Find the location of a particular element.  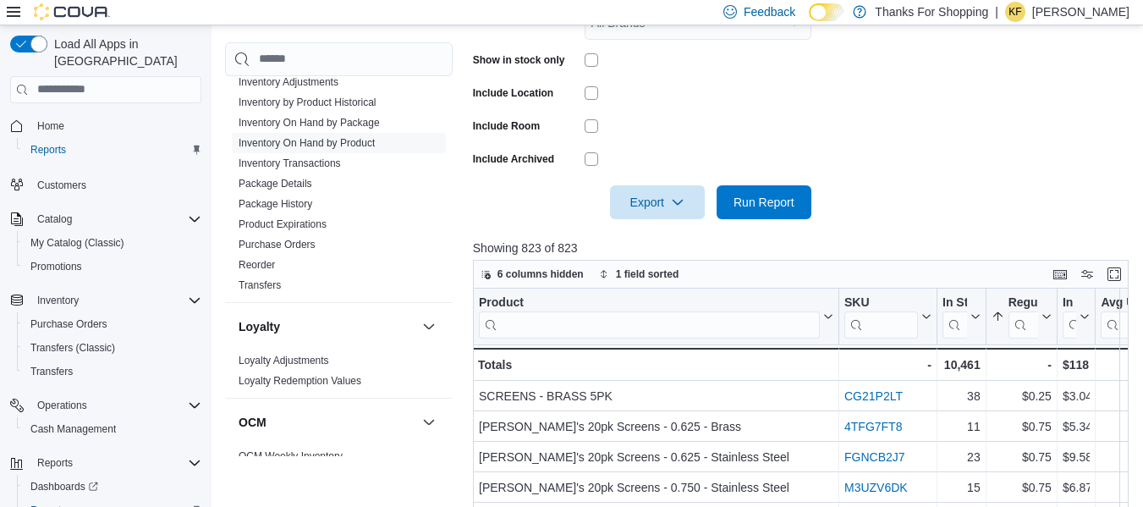

div: OCM is located at coordinates (338, 459).